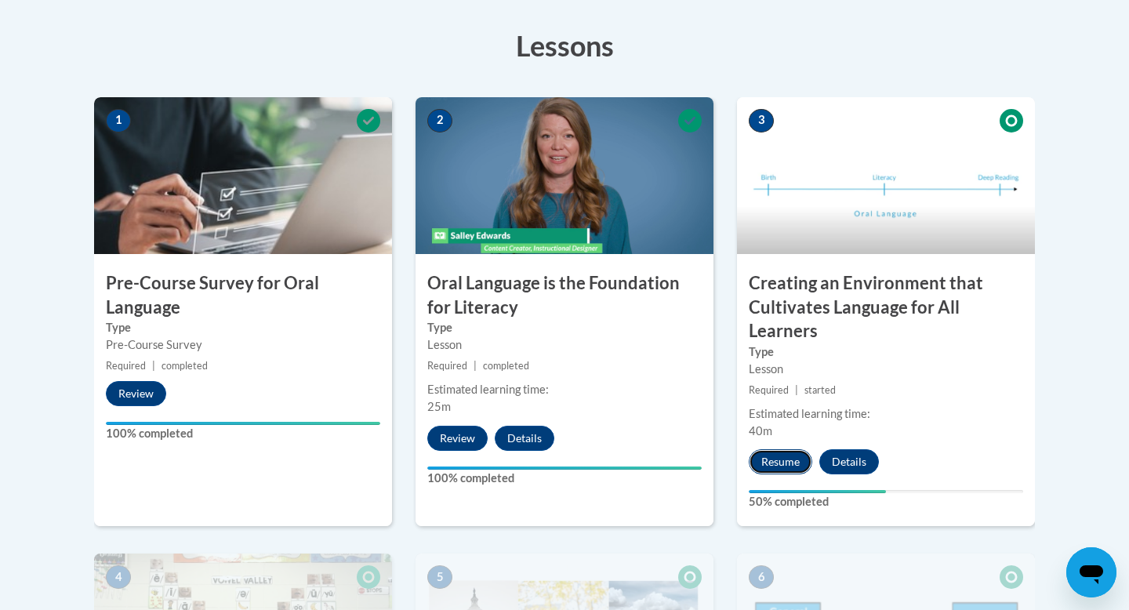 The image size is (1129, 610). What do you see at coordinates (439, 406) in the screenshot?
I see `span: 25m` at bounding box center [439, 406].